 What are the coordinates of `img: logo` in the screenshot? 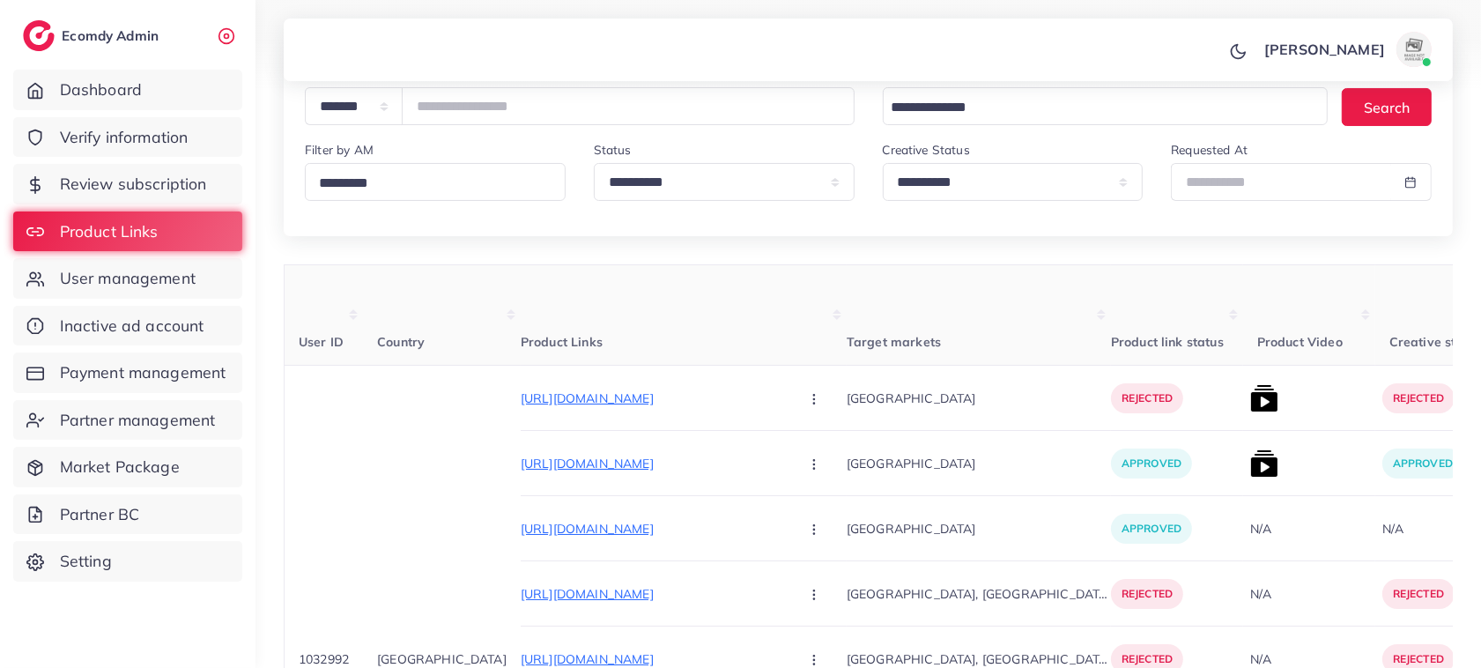 It's located at (39, 35).